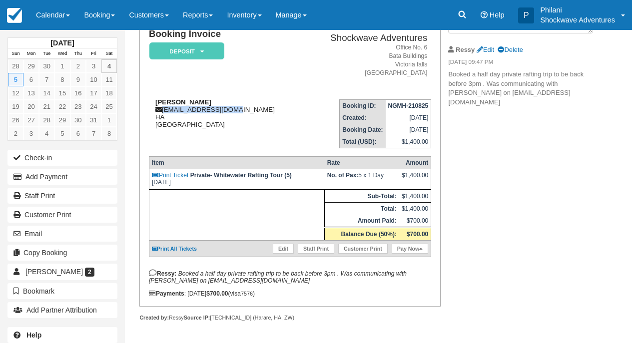 The image size is (632, 343). Describe the element at coordinates (62, 253) in the screenshot. I see `button: Copy Booking` at that location.